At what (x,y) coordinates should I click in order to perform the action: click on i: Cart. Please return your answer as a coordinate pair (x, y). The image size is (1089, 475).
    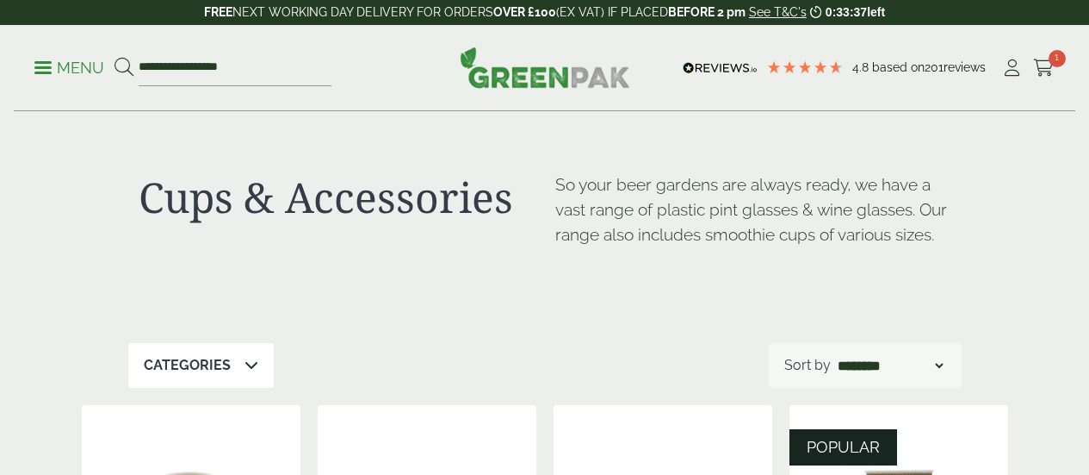
    Looking at the image, I should click on (1044, 68).